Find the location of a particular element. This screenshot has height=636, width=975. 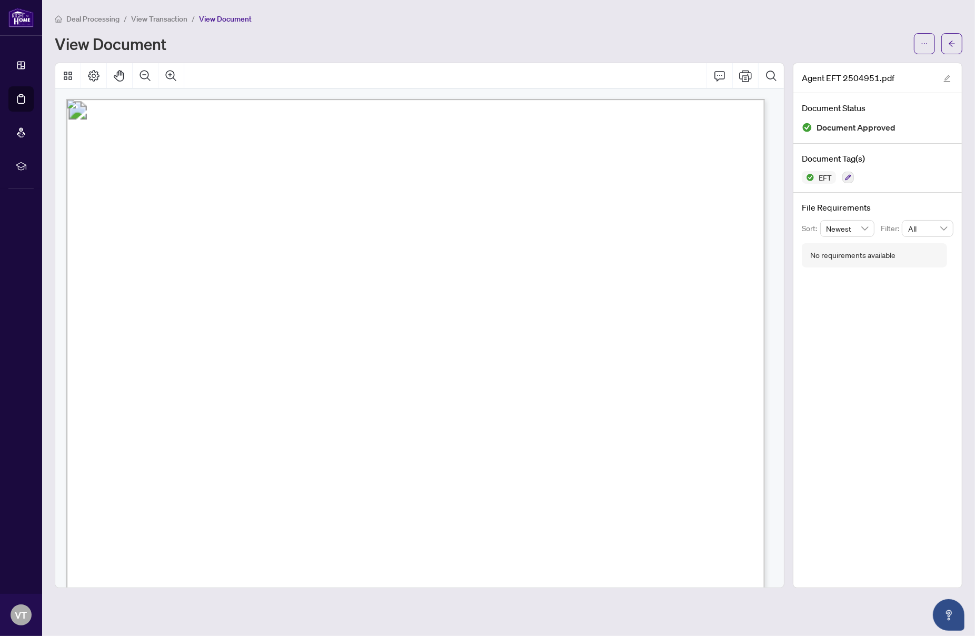

span: edit is located at coordinates (947, 78).